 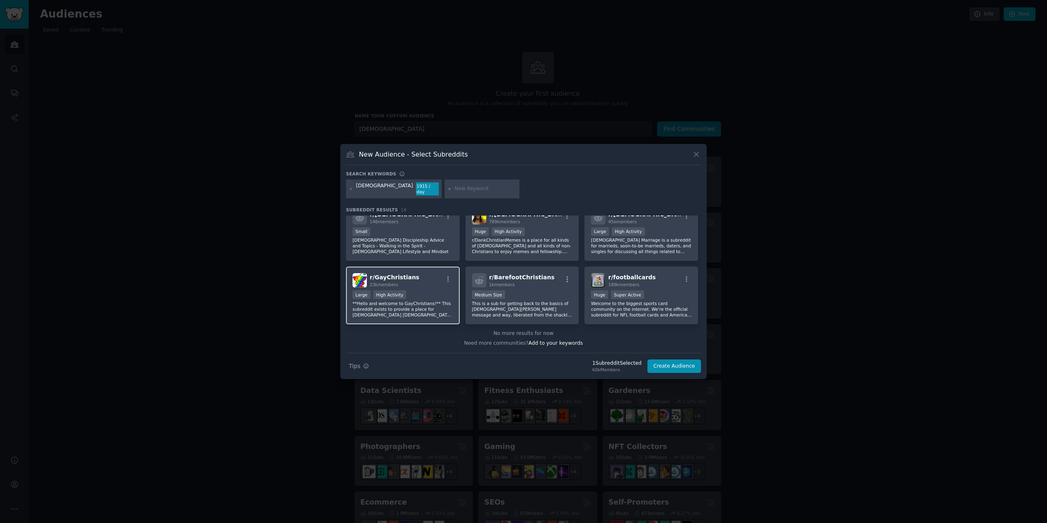 I want to click on span: Tips, so click(x=354, y=366).